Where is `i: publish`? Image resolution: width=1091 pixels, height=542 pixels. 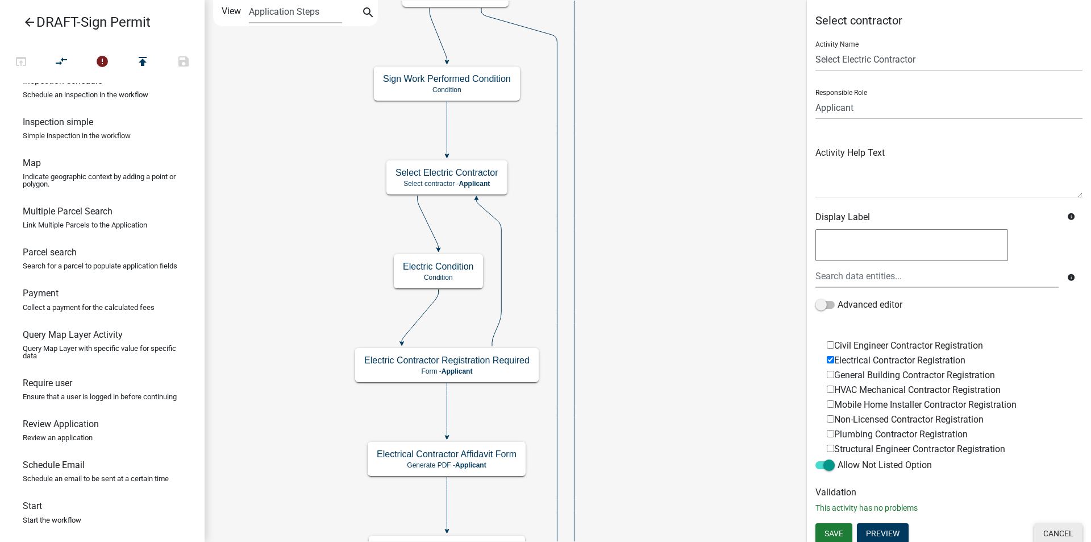 i: publish is located at coordinates (143, 63).